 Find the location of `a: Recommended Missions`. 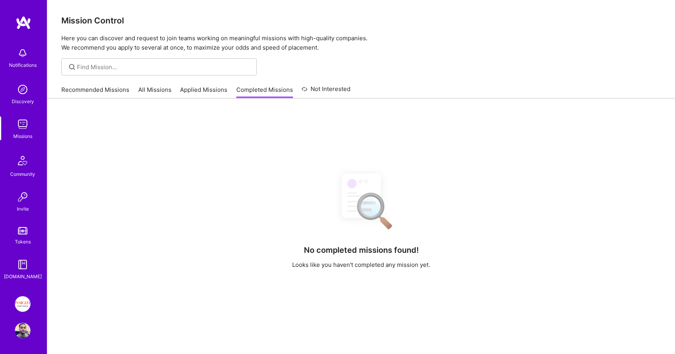

a: Recommended Missions is located at coordinates (95, 92).